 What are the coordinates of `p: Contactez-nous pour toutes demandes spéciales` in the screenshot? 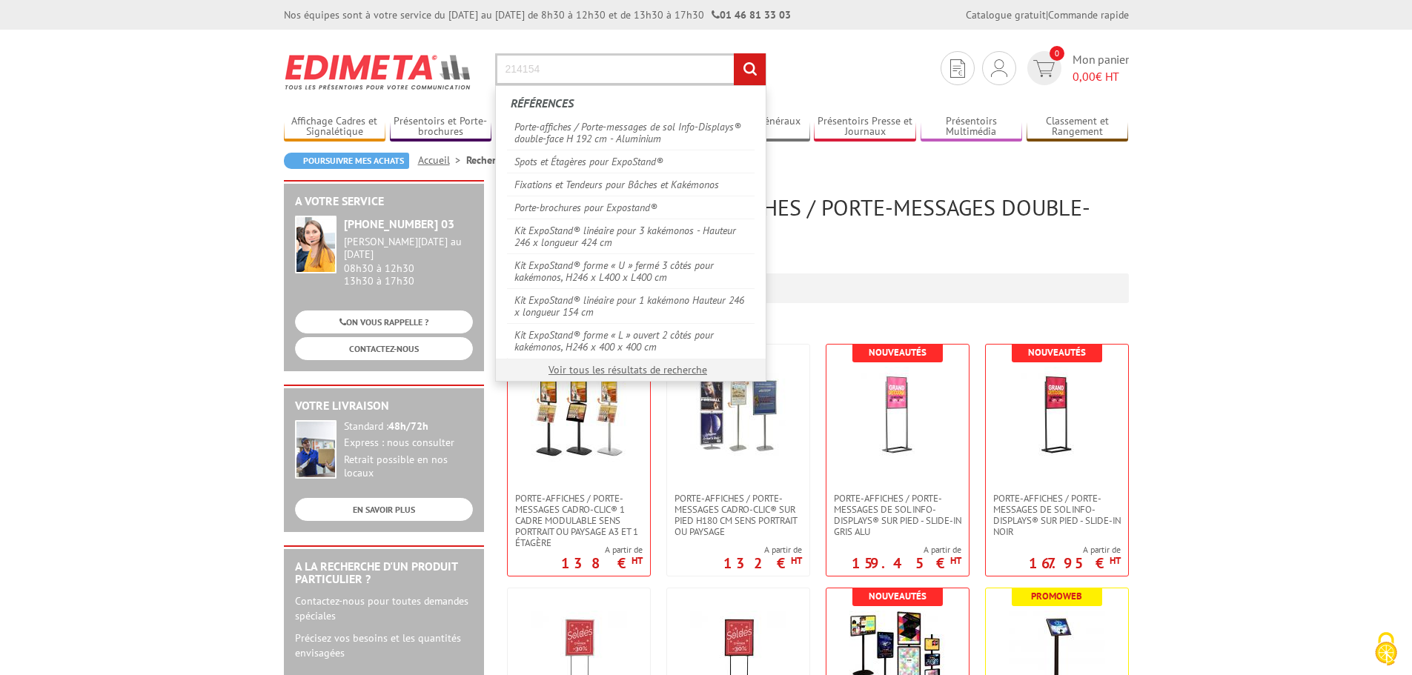 It's located at (384, 609).